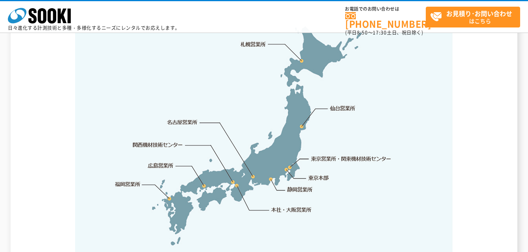 This screenshot has height=252, width=528. What do you see at coordinates (182, 123) in the screenshot?
I see `a: 名古屋営業所` at bounding box center [182, 123].